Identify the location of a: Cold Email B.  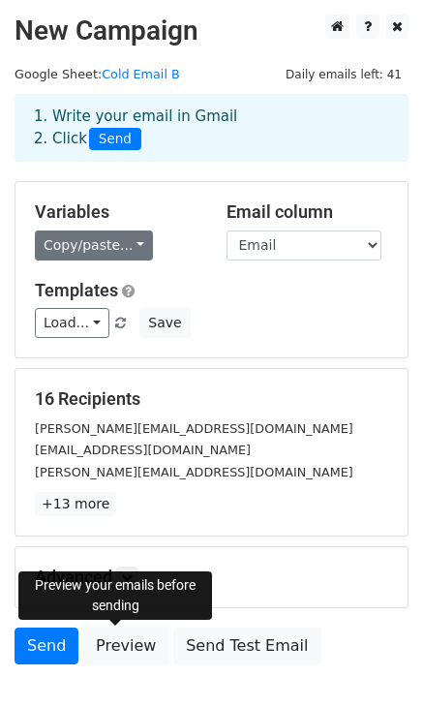
(140, 74).